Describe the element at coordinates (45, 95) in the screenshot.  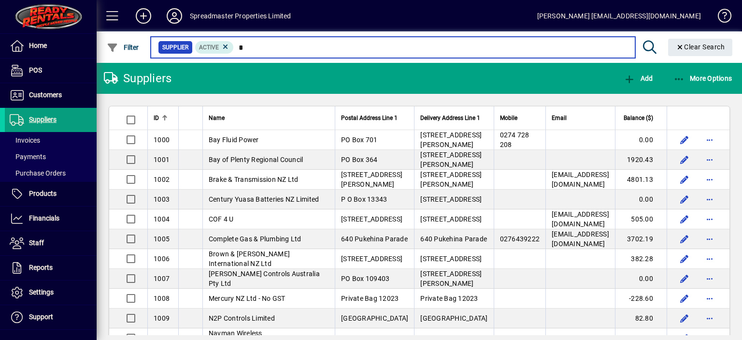
I see `span: Customers` at that location.